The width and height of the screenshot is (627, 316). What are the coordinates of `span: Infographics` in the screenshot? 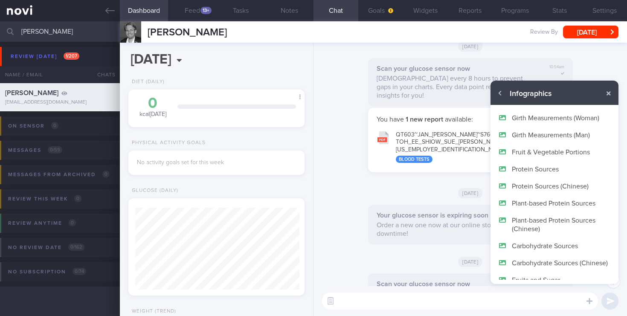 It's located at (531, 94).